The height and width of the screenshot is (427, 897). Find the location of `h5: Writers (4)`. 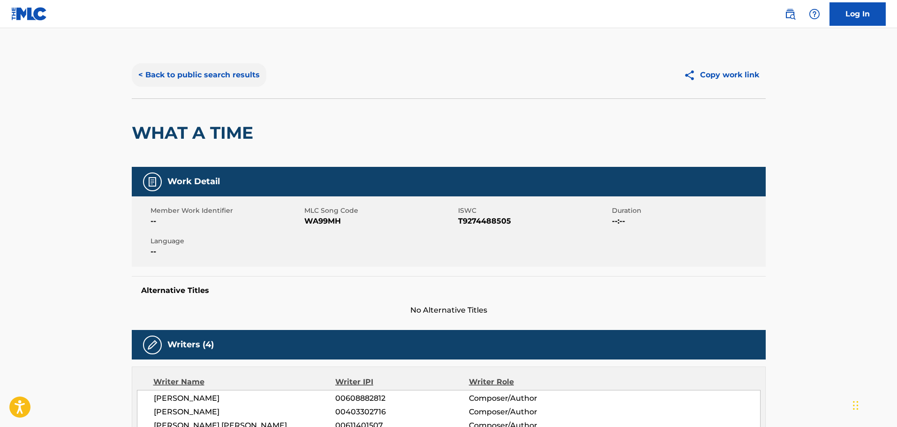

h5: Writers (4) is located at coordinates (190, 345).